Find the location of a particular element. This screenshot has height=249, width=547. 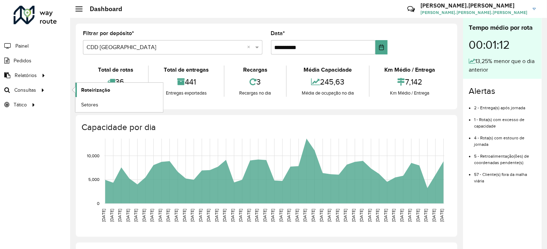

span: Painel is located at coordinates (22, 46).